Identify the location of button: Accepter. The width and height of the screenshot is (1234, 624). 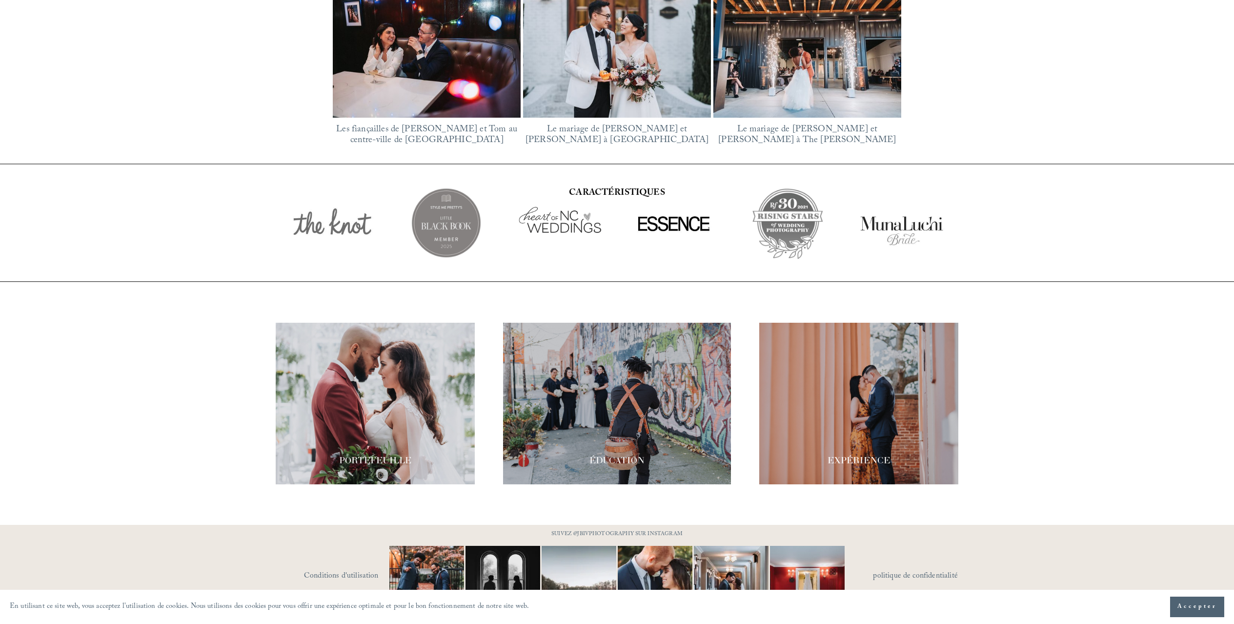
(1197, 606).